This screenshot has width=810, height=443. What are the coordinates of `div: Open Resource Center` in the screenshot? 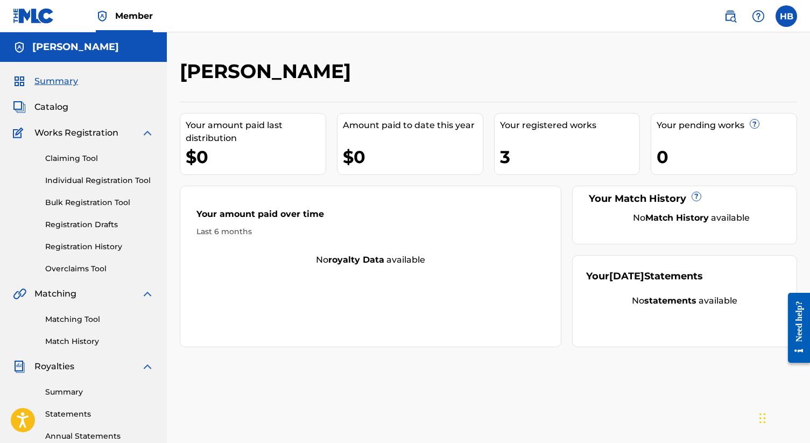 It's located at (19, 43).